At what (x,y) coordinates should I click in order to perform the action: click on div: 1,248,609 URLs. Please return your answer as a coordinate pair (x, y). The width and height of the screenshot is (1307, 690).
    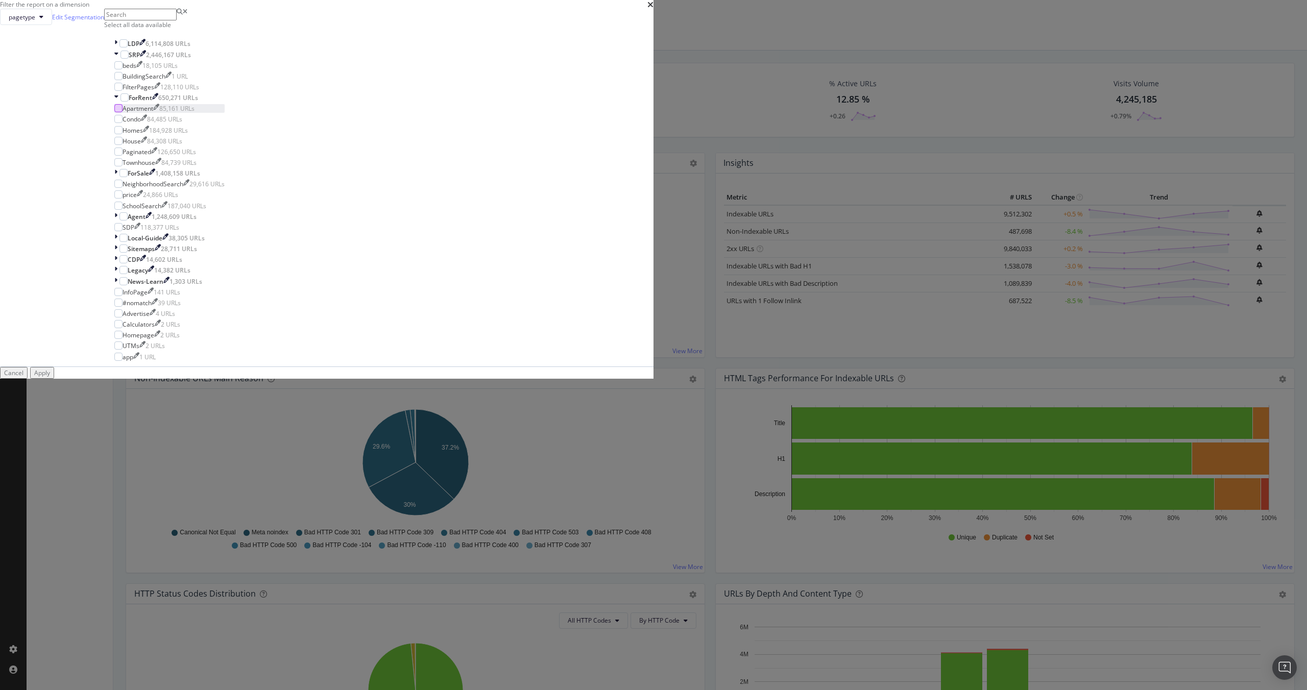
    Looking at the image, I should click on (174, 216).